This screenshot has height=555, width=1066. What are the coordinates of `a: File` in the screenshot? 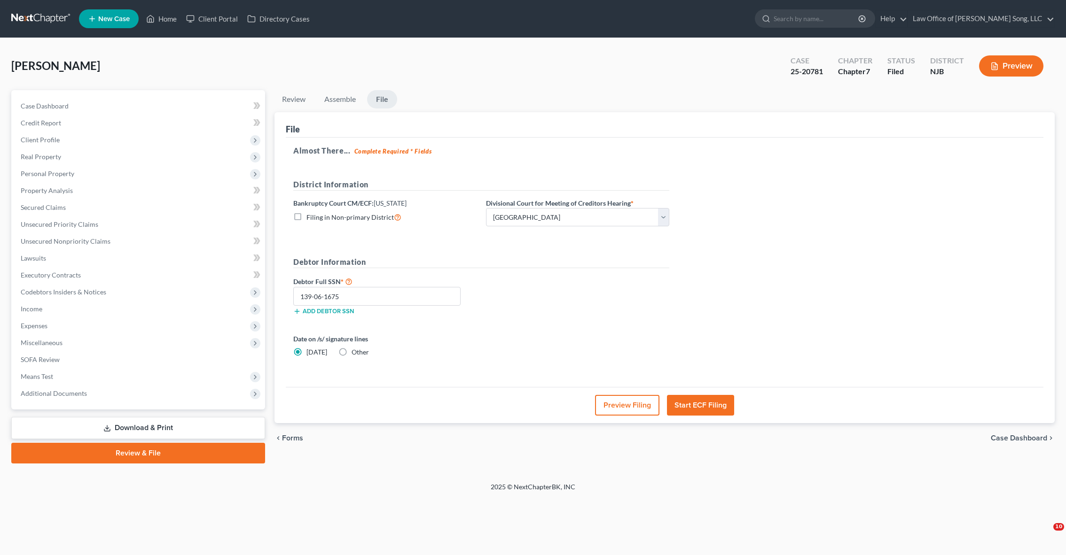 It's located at (382, 99).